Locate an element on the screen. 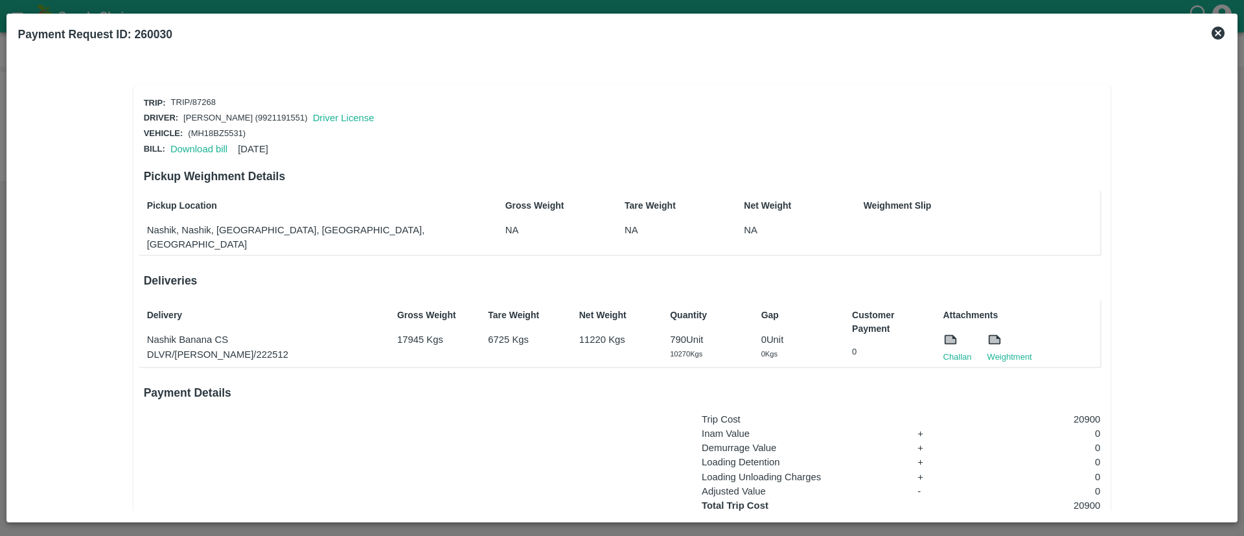  p: Pickup Location is located at coordinates (304, 205).